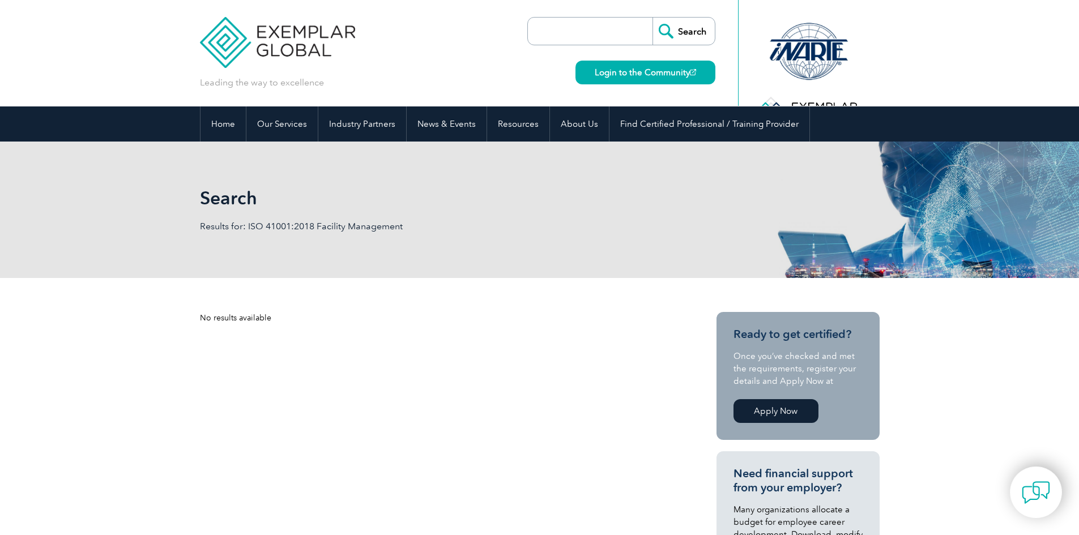 The height and width of the screenshot is (535, 1079). Describe the element at coordinates (798, 481) in the screenshot. I see `h3: Need financial support from your employer?` at that location.